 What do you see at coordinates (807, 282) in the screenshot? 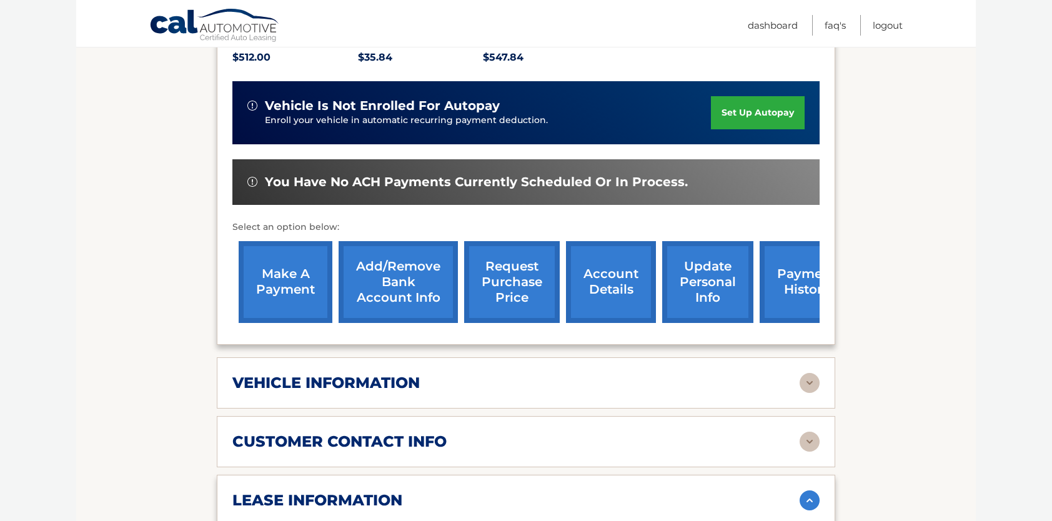
I see `a: payment history` at bounding box center [807, 282].